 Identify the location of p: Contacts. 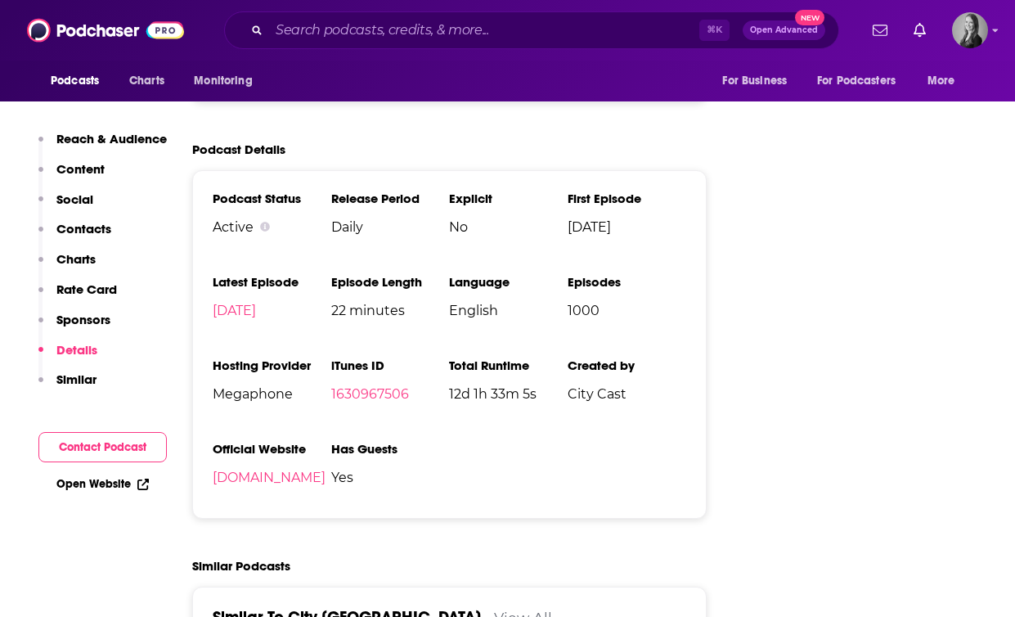
(83, 228).